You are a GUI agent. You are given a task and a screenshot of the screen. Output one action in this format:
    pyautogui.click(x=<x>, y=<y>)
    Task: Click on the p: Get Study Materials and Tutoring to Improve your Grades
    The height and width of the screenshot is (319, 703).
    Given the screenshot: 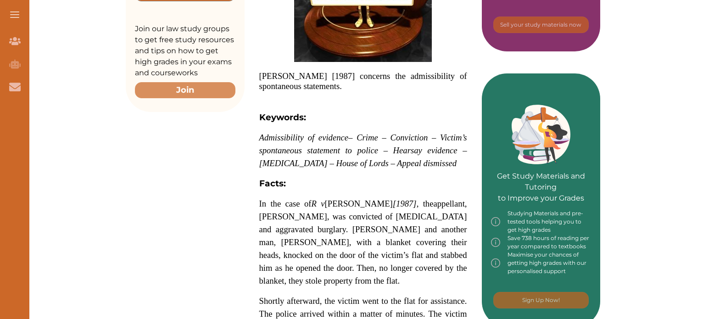 What is the action you would take?
    pyautogui.click(x=541, y=174)
    